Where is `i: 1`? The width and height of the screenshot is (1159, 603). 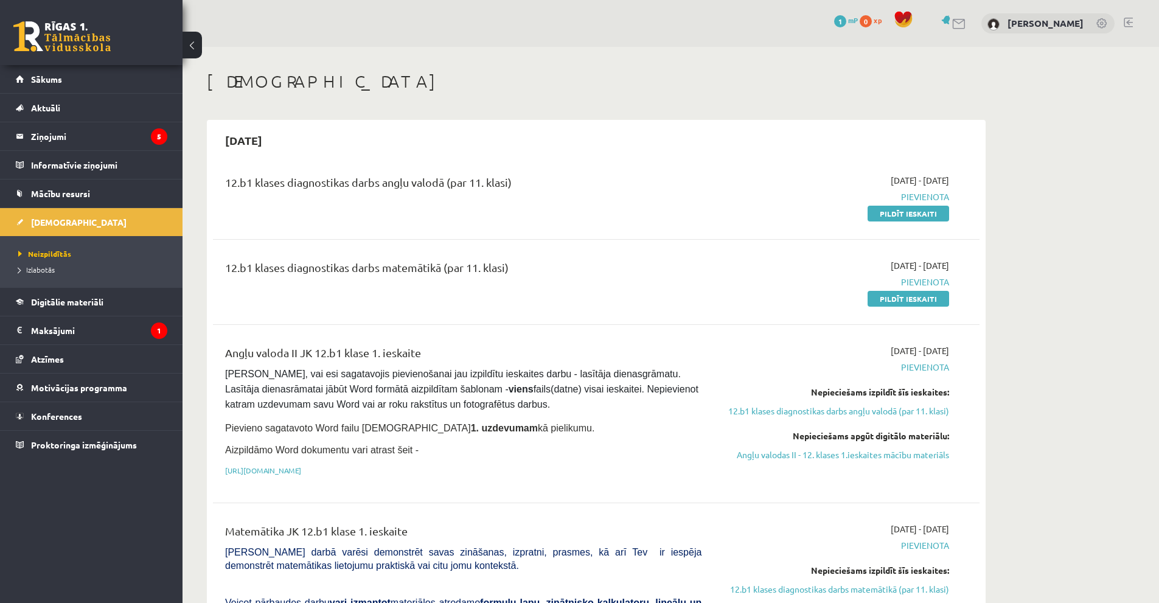 i: 1 is located at coordinates (159, 330).